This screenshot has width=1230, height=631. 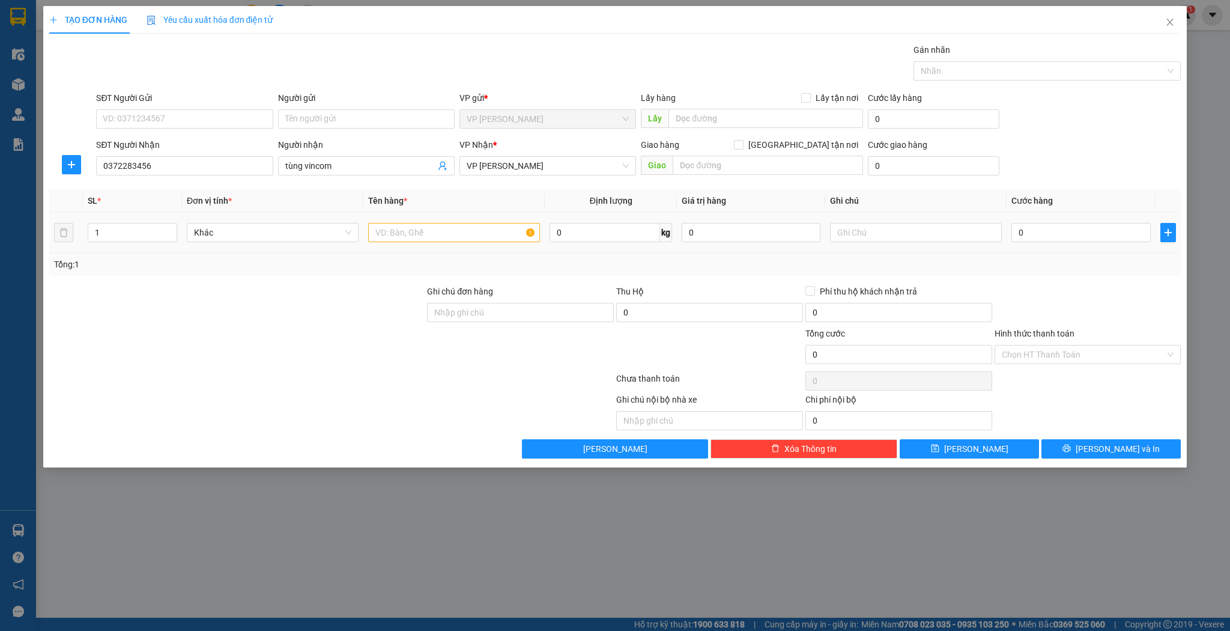 What do you see at coordinates (366, 145) in the screenshot?
I see `div: Người nhận` at bounding box center [366, 145].